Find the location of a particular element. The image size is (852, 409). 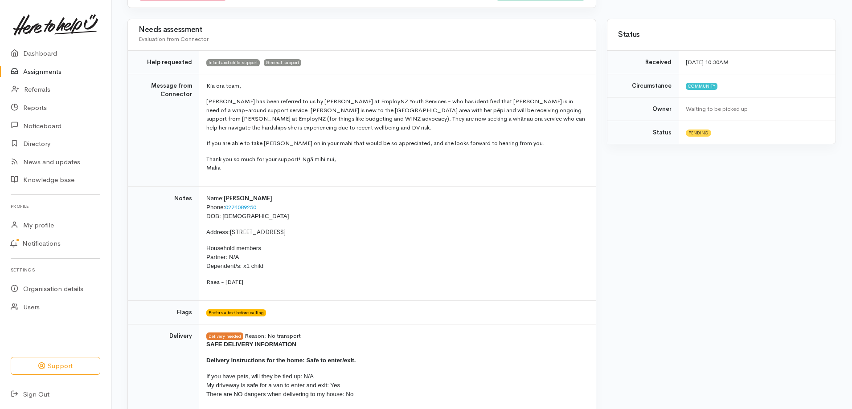

td: Circumstance is located at coordinates (643, 86).